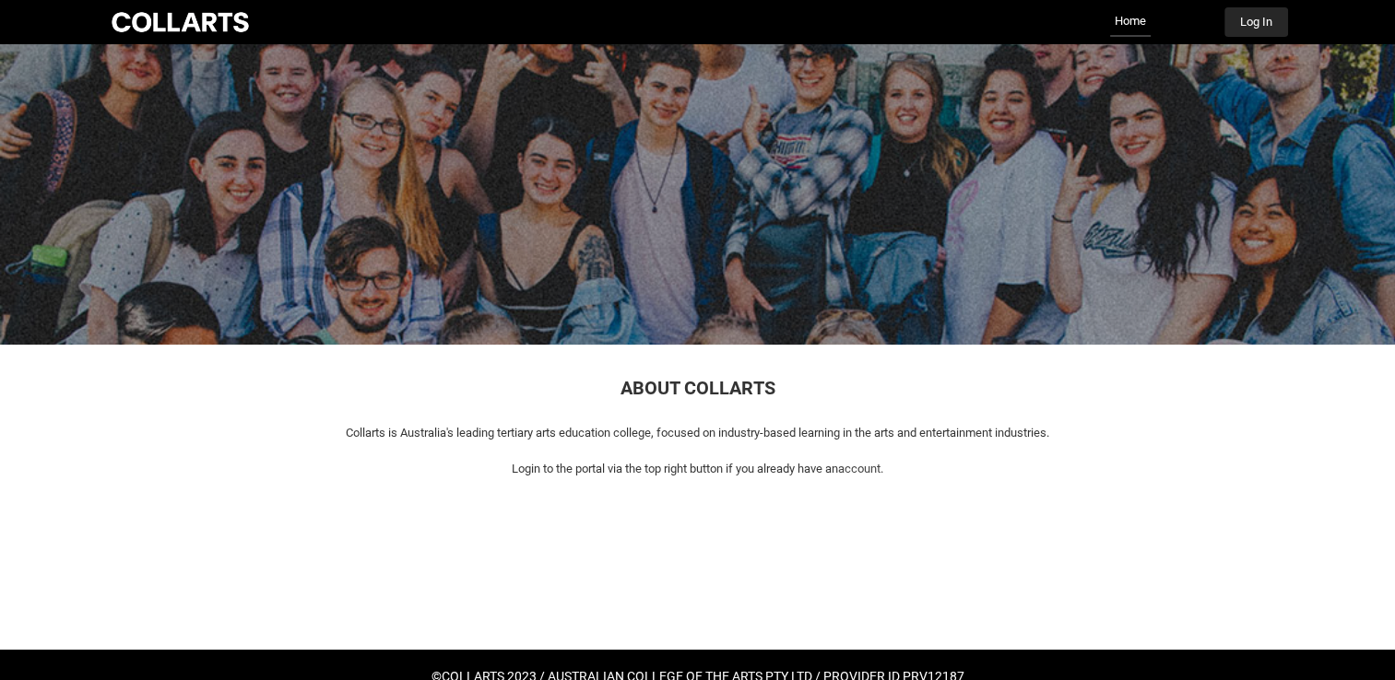 The height and width of the screenshot is (680, 1395). I want to click on p: Collarts is Australia's leading tertiary arts education college, focused on industry-based learni..., so click(698, 433).